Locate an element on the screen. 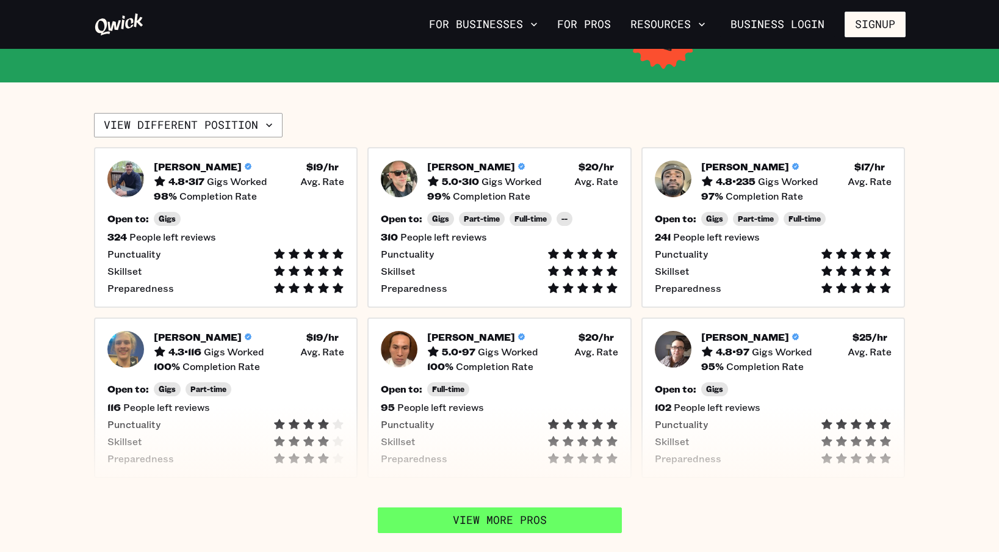 The height and width of the screenshot is (552, 999). h5: 4.8 • 317 is located at coordinates (186, 181).